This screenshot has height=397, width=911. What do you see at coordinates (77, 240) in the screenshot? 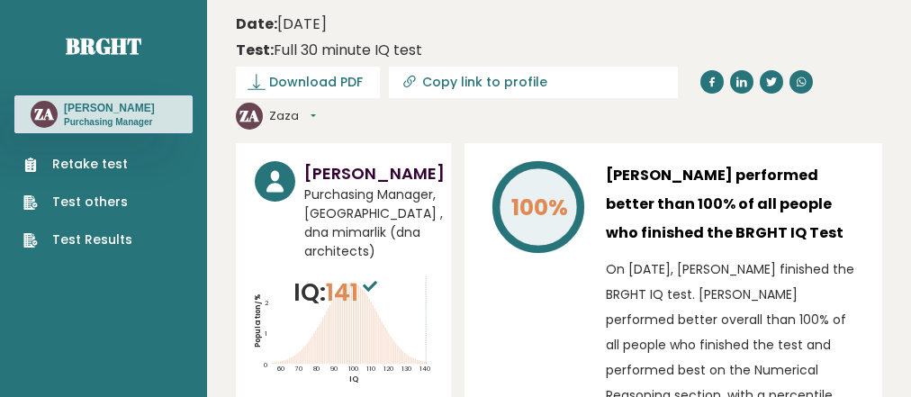
I see `a: Test Results` at bounding box center [77, 240].